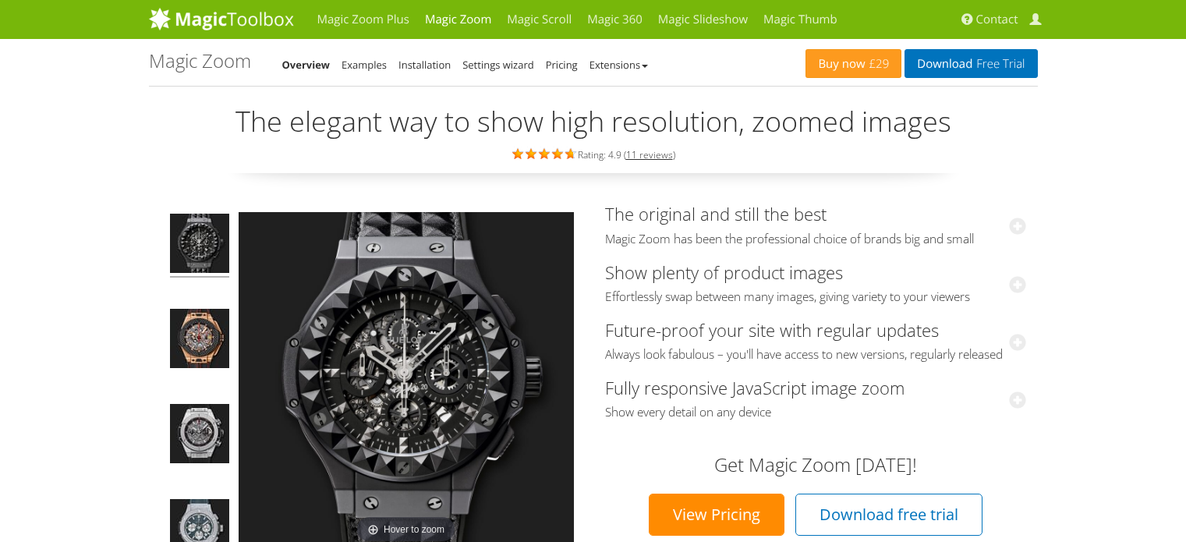 The height and width of the screenshot is (542, 1186). Describe the element at coordinates (877, 64) in the screenshot. I see `span: £29` at that location.